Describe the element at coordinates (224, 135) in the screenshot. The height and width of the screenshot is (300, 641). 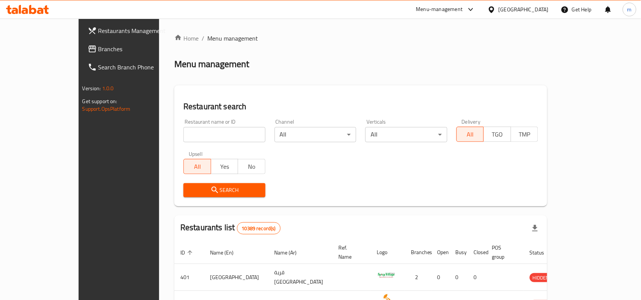
I see `input: Search for restaurant name or ID..` at that location.